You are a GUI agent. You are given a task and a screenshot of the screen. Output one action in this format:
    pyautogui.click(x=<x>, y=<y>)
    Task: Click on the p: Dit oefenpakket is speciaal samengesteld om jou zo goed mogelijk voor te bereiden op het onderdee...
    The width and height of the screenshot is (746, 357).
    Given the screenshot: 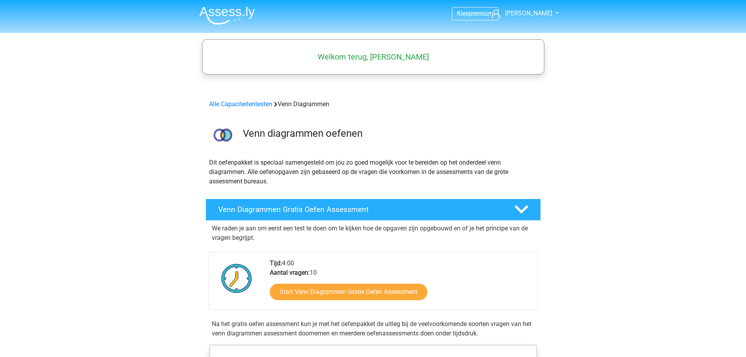 What is the action you would take?
    pyautogui.click(x=373, y=172)
    